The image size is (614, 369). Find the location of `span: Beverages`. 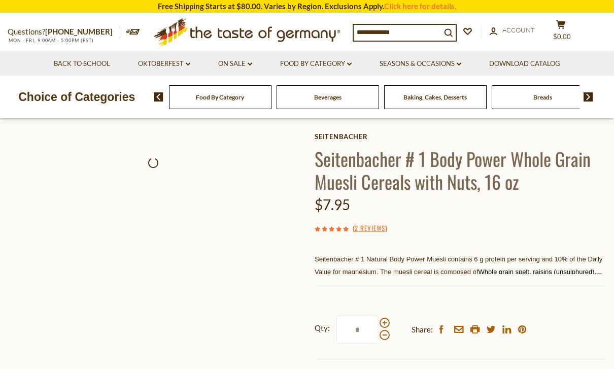

span: Beverages is located at coordinates (328, 97).